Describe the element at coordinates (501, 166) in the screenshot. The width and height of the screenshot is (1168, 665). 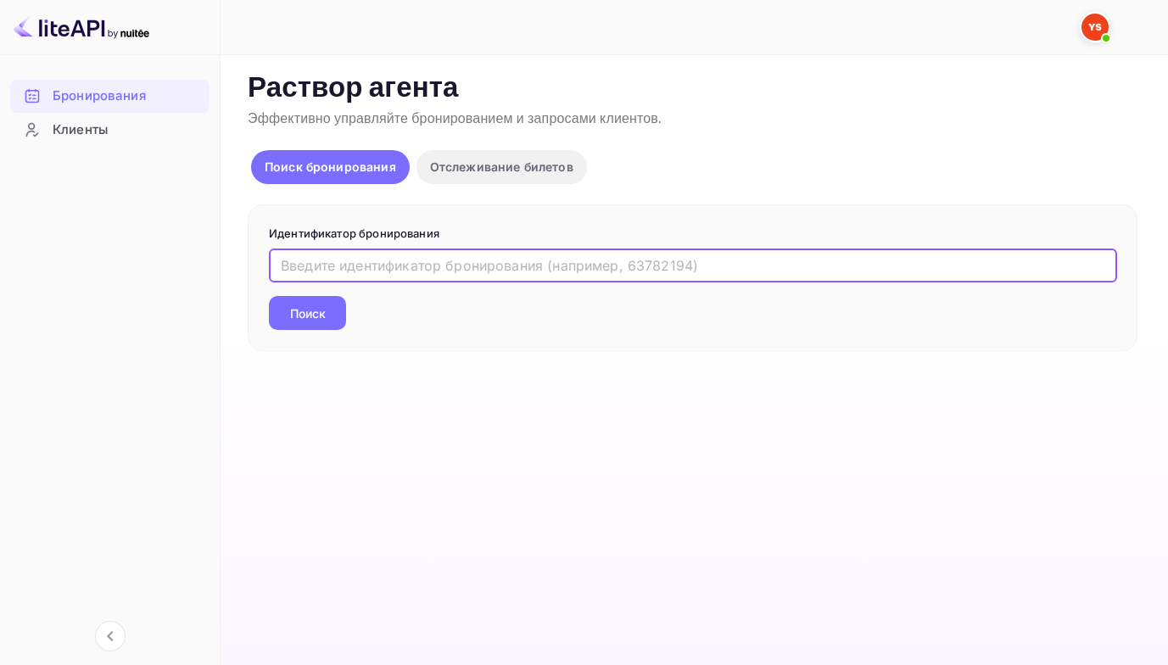
I see `ya-tr-span: Отслеживание билетов` at that location.